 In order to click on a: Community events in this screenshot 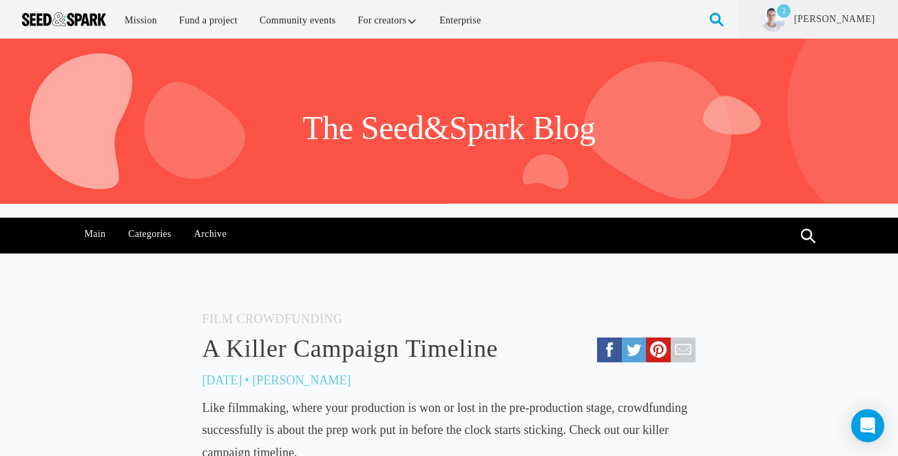, I will do `click(298, 20)`.